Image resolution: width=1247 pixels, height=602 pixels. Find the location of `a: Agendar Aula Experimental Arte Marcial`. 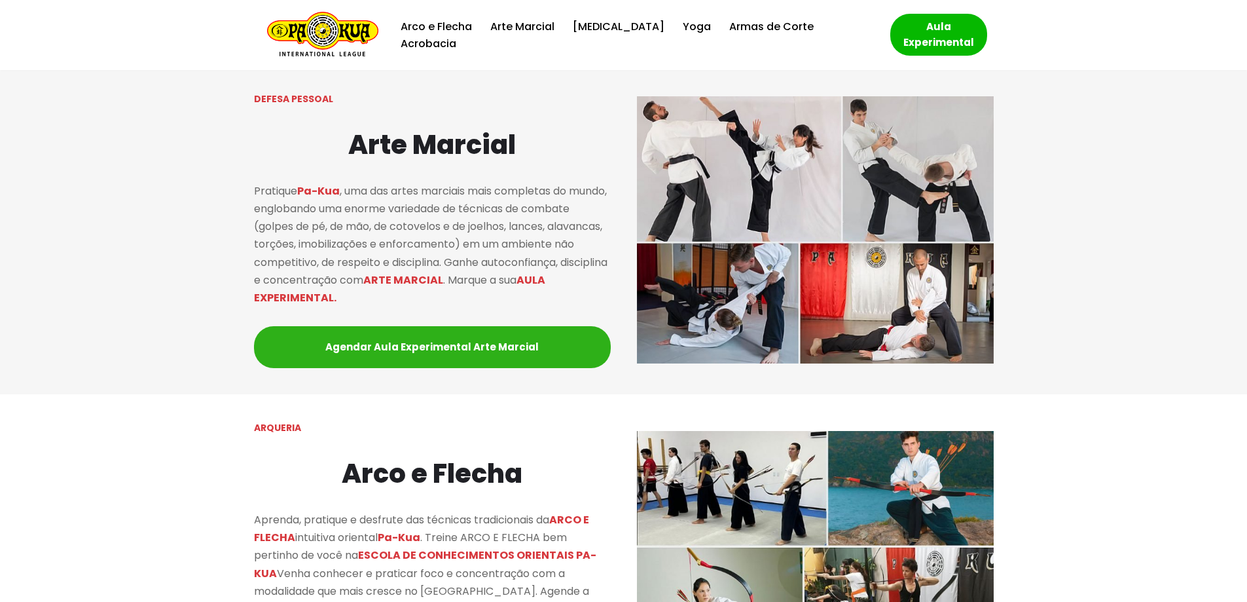

a: Agendar Aula Experimental Arte Marcial is located at coordinates (432, 347).